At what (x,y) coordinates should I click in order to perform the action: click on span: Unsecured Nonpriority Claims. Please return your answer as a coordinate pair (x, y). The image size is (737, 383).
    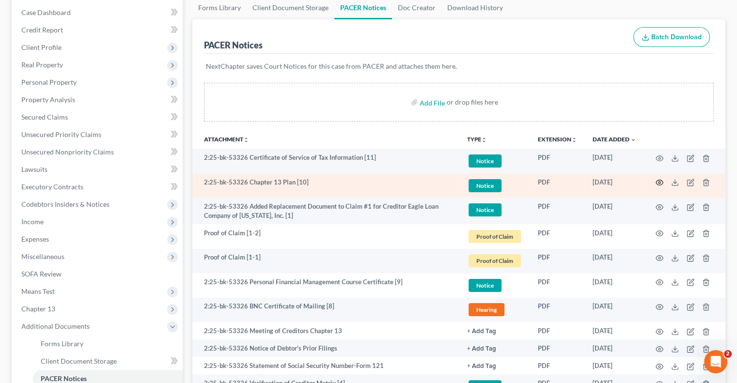
    Looking at the image, I should click on (67, 152).